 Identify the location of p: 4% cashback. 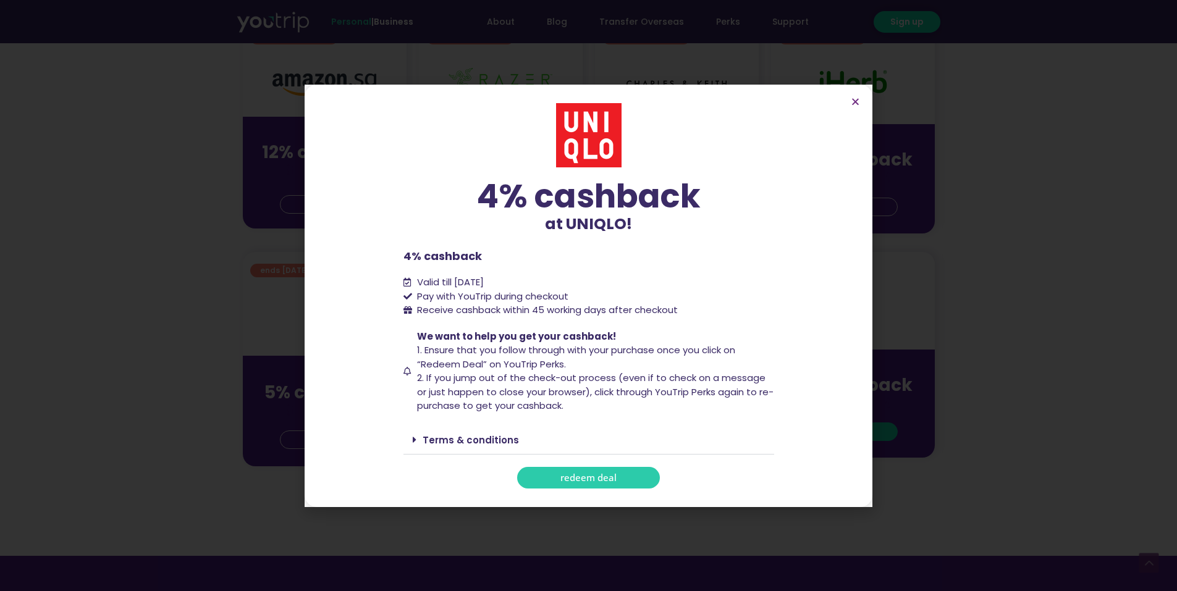
(589, 256).